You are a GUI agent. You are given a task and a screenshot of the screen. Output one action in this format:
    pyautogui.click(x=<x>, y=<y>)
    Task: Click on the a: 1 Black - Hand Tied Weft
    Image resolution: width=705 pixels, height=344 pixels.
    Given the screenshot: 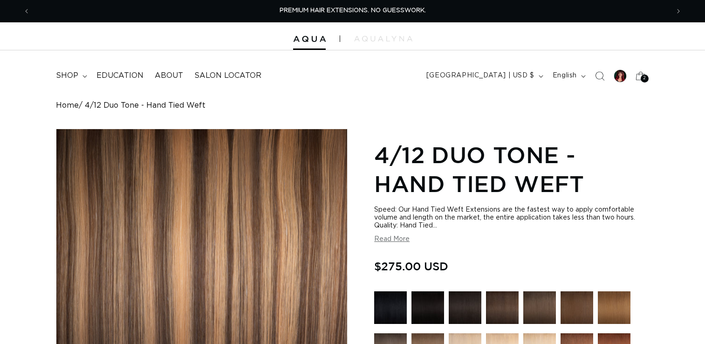 What is the action you would take?
    pyautogui.click(x=390, y=310)
    